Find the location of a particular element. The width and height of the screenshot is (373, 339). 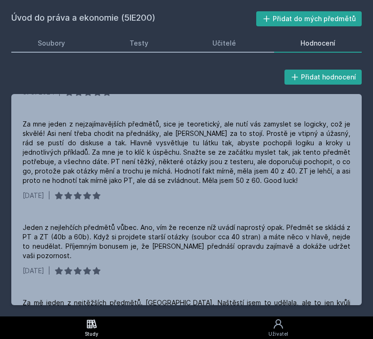

a: Učitelé is located at coordinates (224, 43).